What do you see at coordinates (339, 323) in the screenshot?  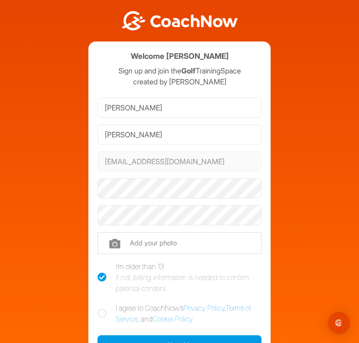 I see `div: Open Intercom Messenger` at bounding box center [339, 323].